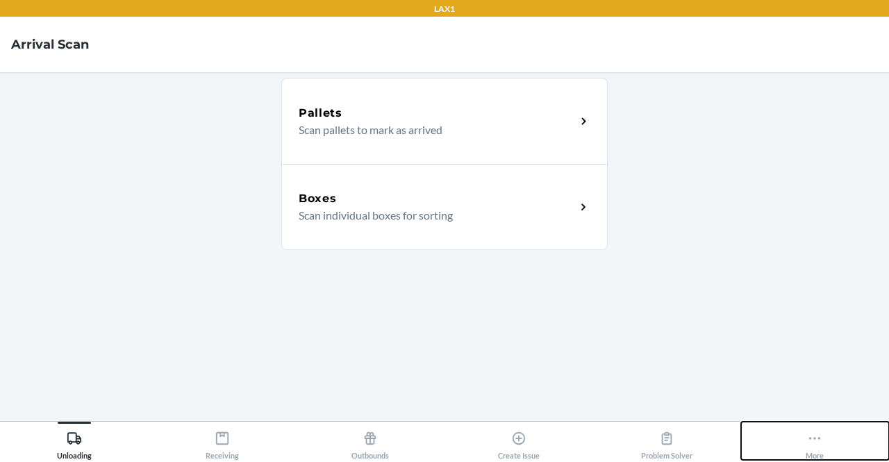  Describe the element at coordinates (519, 442) in the screenshot. I see `div: Create Issue` at that location.